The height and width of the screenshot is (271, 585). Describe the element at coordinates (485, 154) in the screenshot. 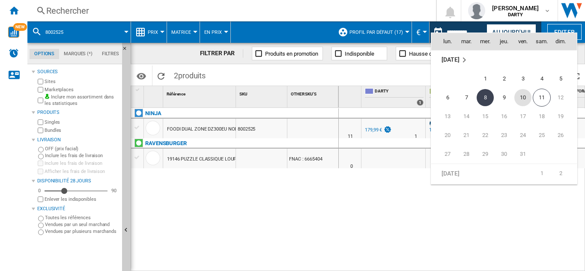

I see `td: Wednesday October 29 2025` at that location.